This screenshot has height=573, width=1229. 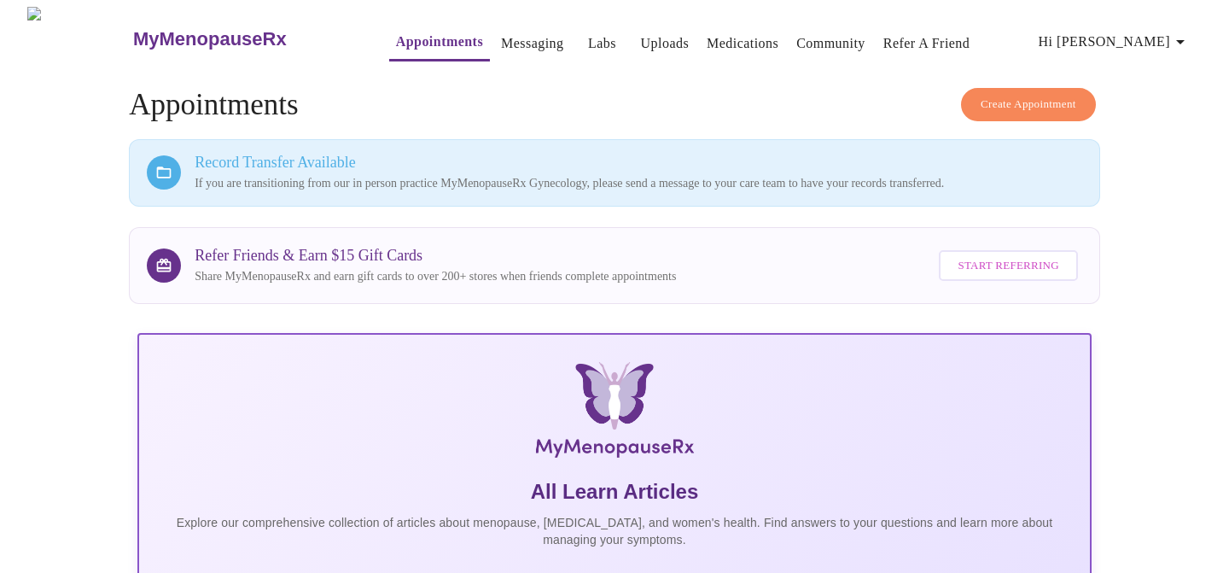 I want to click on button: Medications, so click(x=742, y=44).